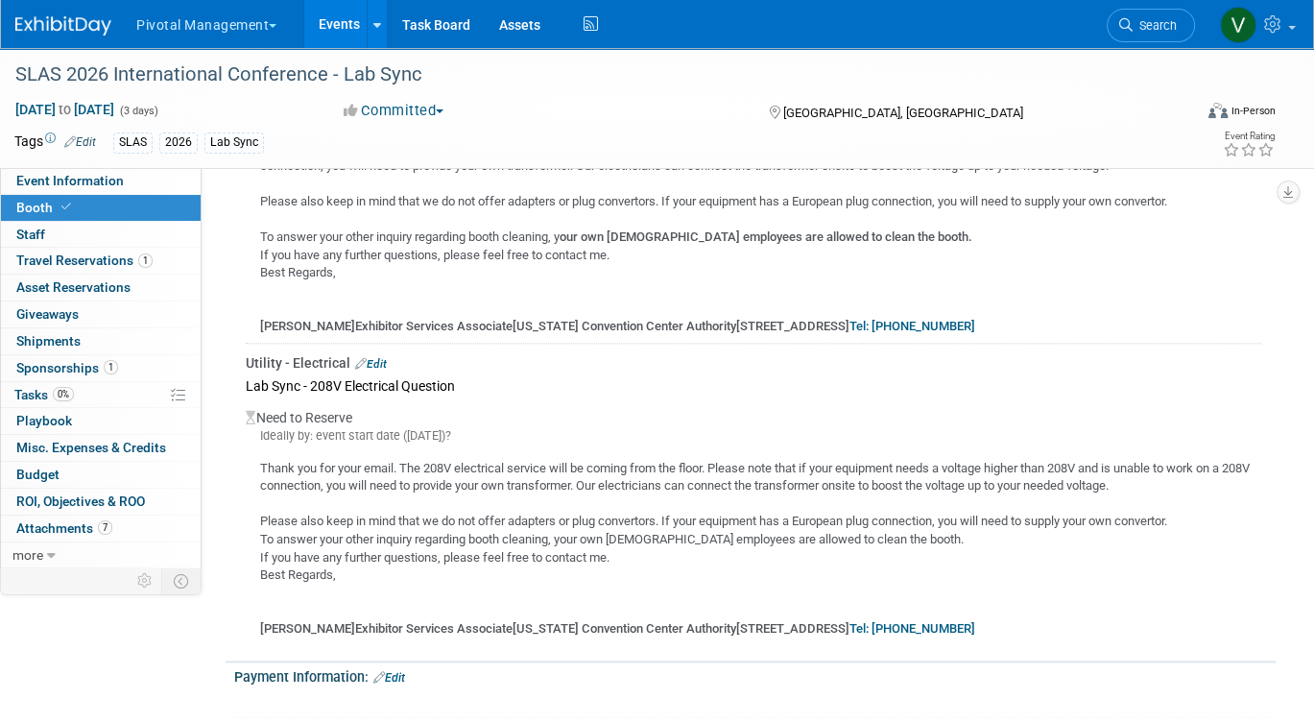  I want to click on img: ExhibitDay, so click(63, 26).